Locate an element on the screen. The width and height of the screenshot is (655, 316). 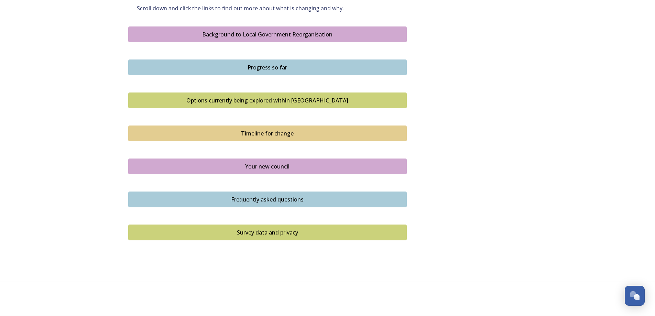
button: Timeline for change is located at coordinates (268, 133).